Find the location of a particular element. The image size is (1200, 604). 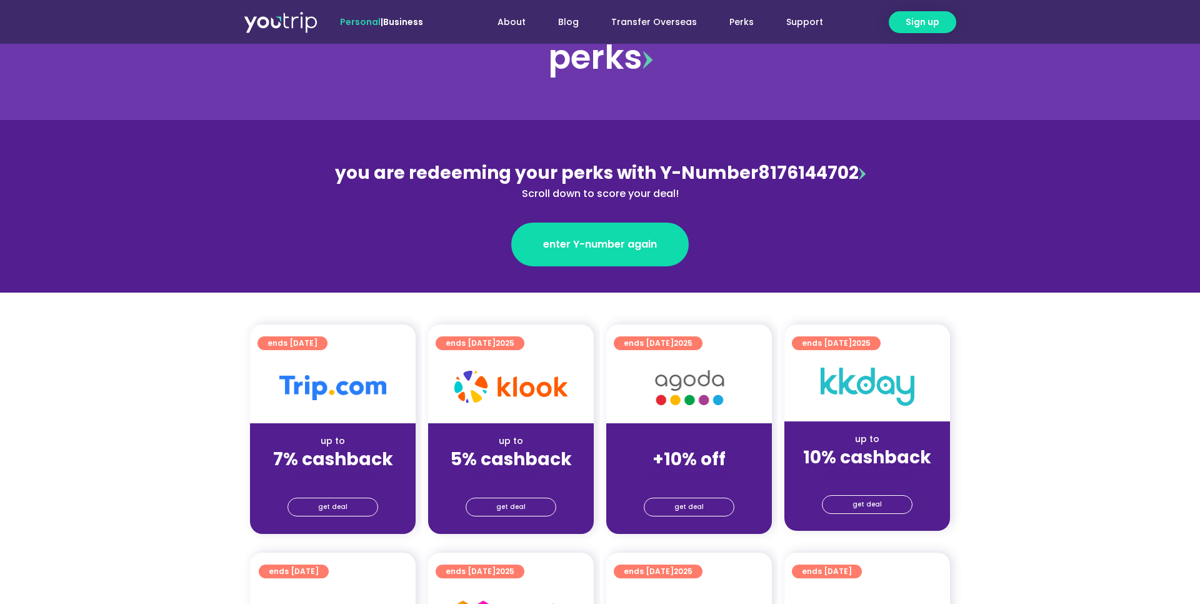

span: Personal is located at coordinates (360, 22).